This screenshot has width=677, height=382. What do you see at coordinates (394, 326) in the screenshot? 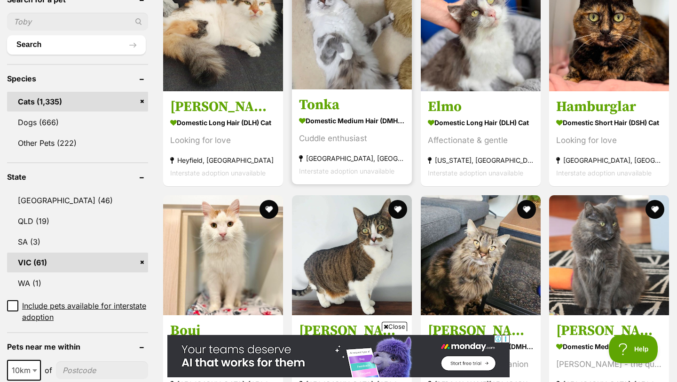
I see `span: Close` at bounding box center [394, 326].